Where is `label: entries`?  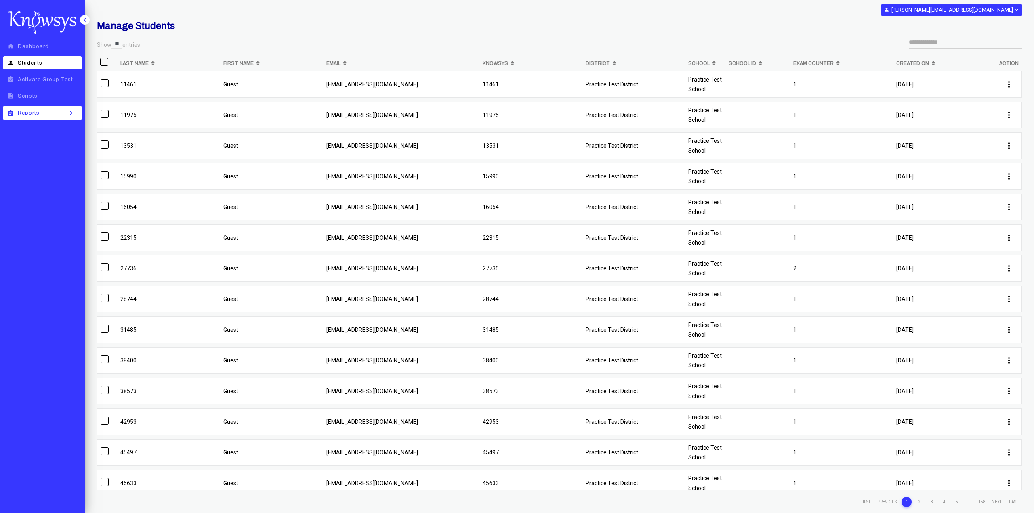 label: entries is located at coordinates (131, 45).